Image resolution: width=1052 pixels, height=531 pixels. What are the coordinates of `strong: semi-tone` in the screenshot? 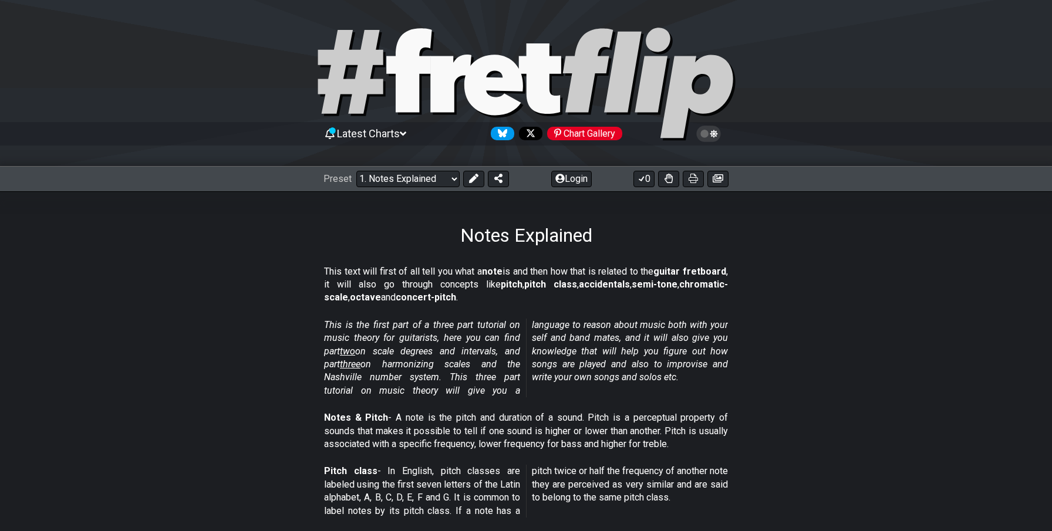 It's located at (654, 284).